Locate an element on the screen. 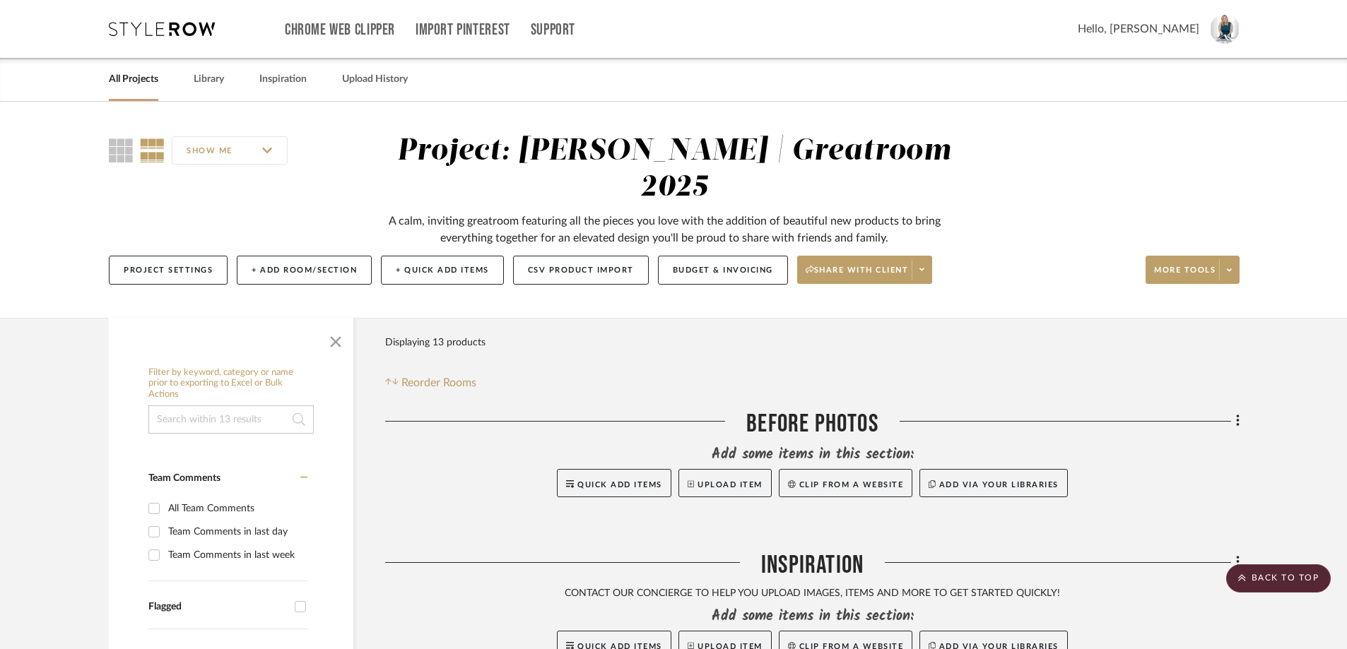 The width and height of the screenshot is (1347, 649). button: Budget & Invoicing is located at coordinates (723, 270).